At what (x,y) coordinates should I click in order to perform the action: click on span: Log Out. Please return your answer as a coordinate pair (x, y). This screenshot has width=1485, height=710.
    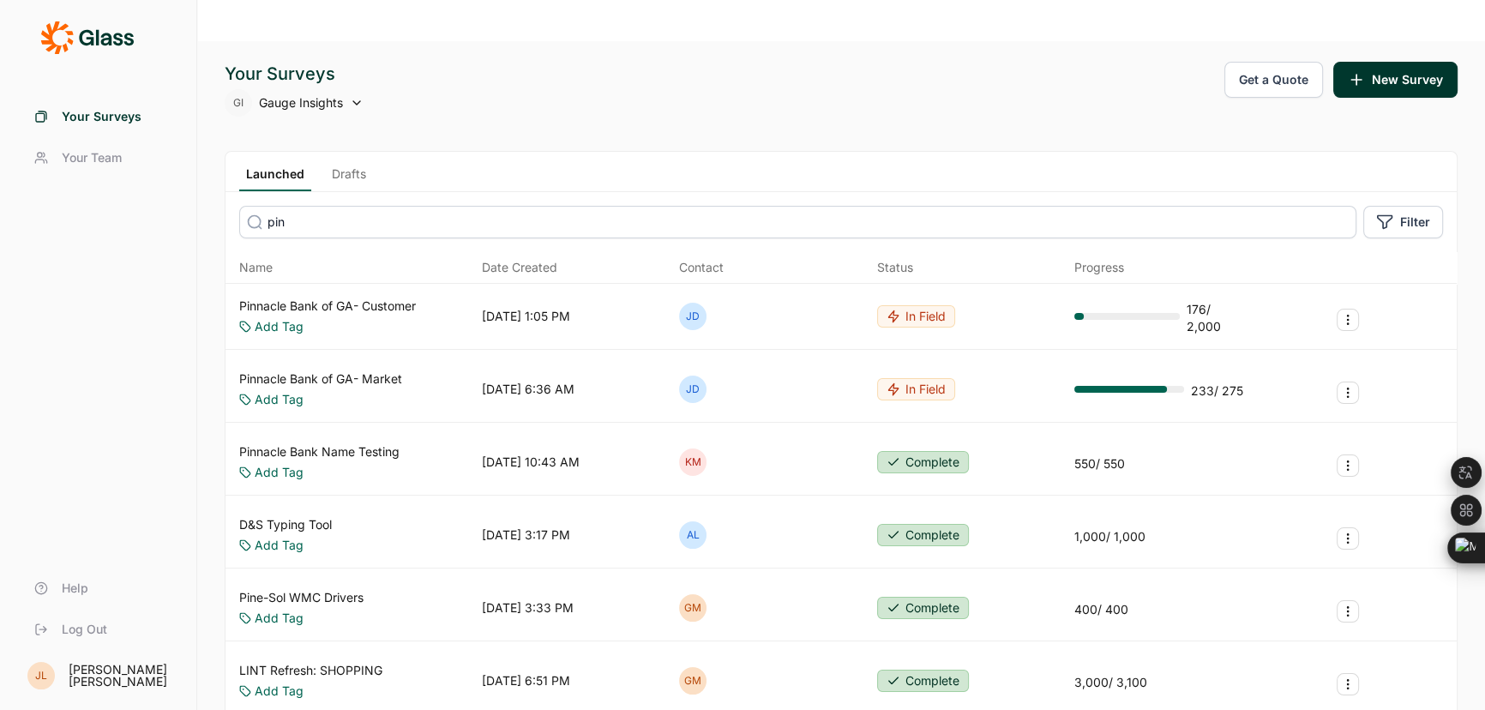
    Looking at the image, I should click on (84, 629).